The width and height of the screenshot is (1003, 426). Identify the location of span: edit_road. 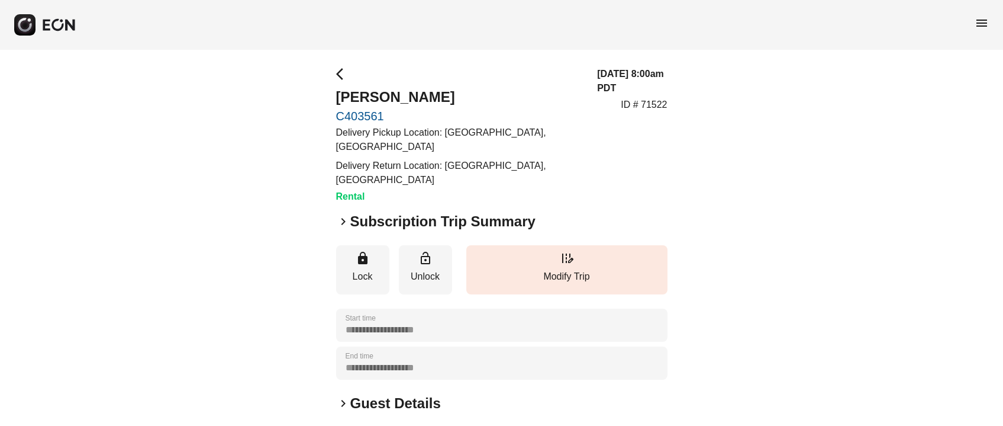
(567, 258).